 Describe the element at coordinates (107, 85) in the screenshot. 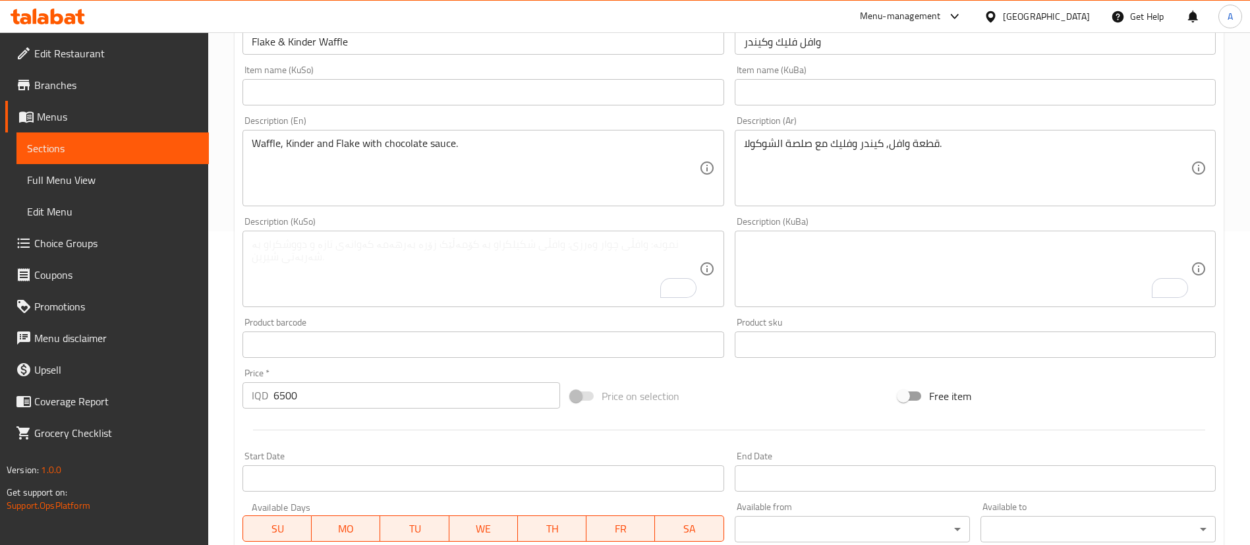

I see `a: Branches` at that location.